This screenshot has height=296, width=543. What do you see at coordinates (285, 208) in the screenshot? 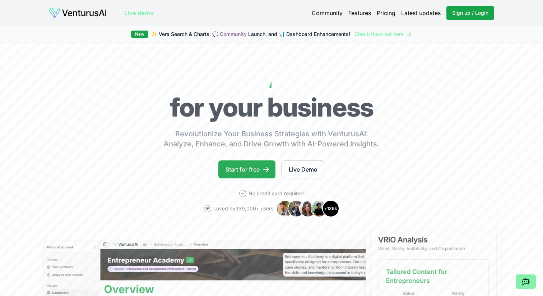
I see `img: Avatar 1` at bounding box center [285, 208].